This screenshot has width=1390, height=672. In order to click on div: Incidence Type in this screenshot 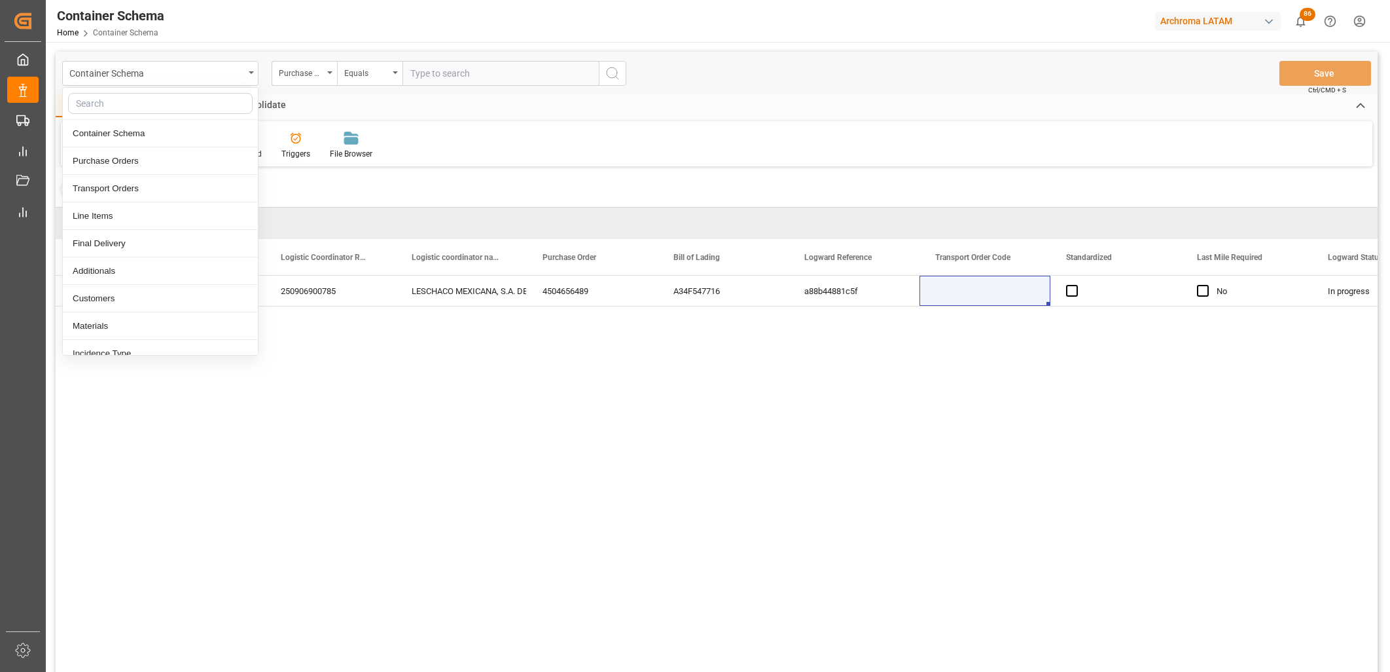, I will do `click(160, 354)`.